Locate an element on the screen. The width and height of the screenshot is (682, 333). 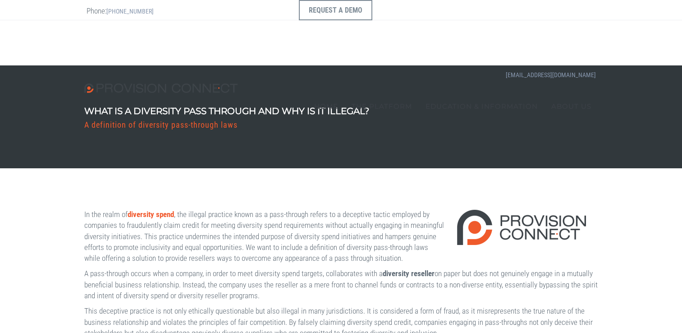
p: A pass-through occurs when a company, in order to meet diversity spend targets, collaborates with... is located at coordinates (341, 281).